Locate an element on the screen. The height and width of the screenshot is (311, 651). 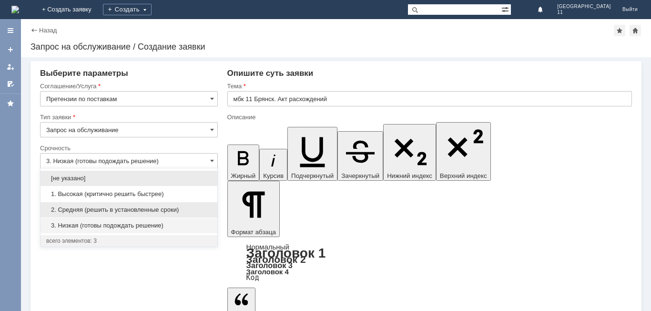
span: Подчеркнутый is located at coordinates (312, 175).